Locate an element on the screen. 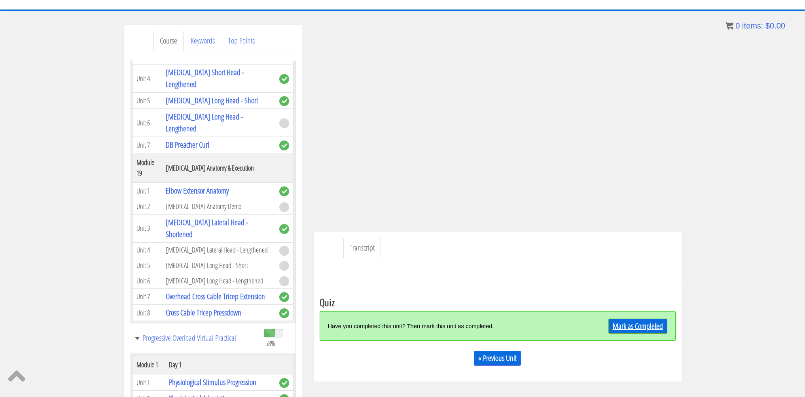 The height and width of the screenshot is (397, 805). a: DB Preacher Curl is located at coordinates (188, 144).